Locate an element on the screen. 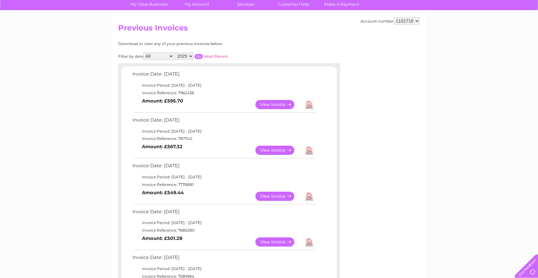 The height and width of the screenshot is (278, 538). a: Log out is located at coordinates (524, 29).